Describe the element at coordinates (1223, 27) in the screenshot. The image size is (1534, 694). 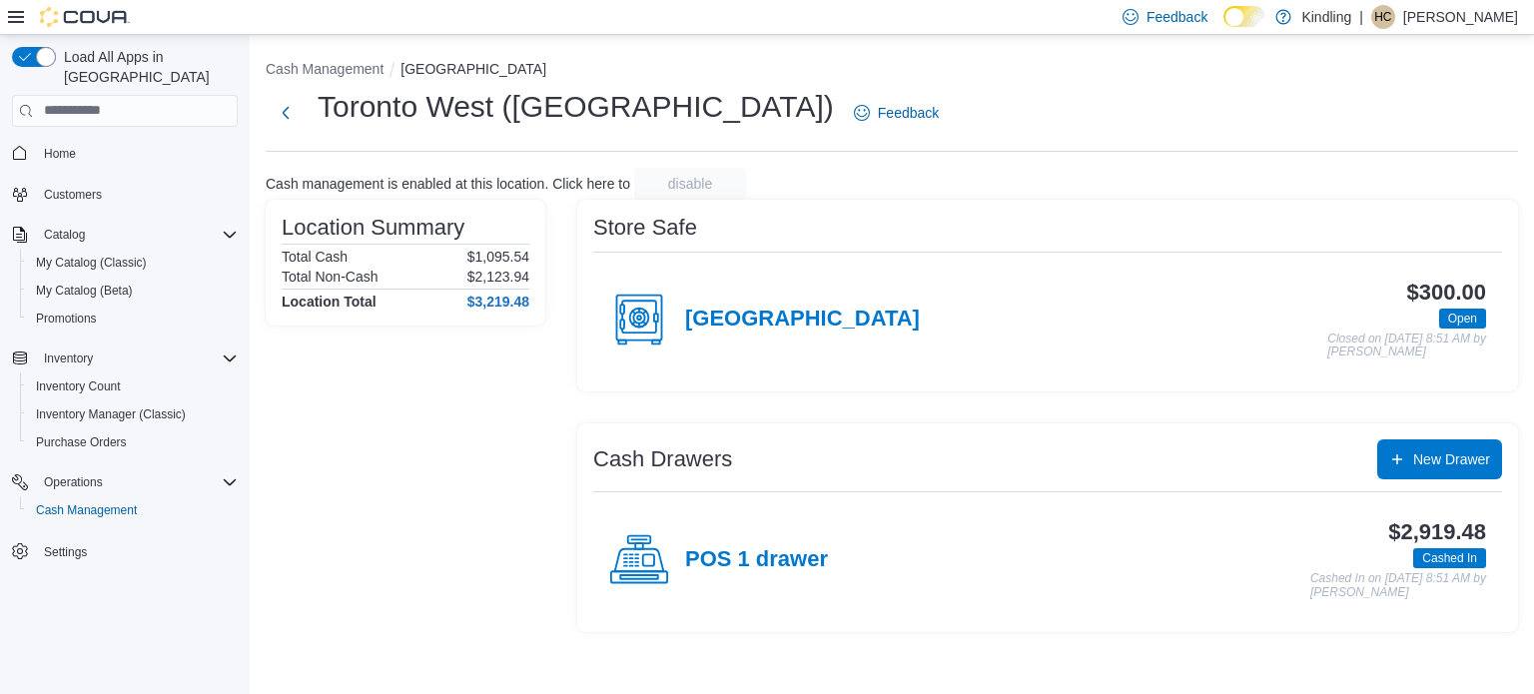
I see `span: Dark Mode` at that location.